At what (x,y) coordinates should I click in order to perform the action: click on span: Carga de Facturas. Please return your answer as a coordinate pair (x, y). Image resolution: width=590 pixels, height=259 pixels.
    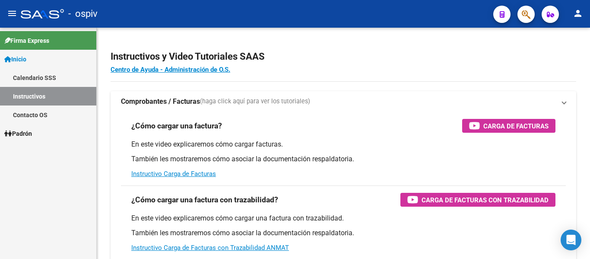
    Looking at the image, I should click on (516, 126).